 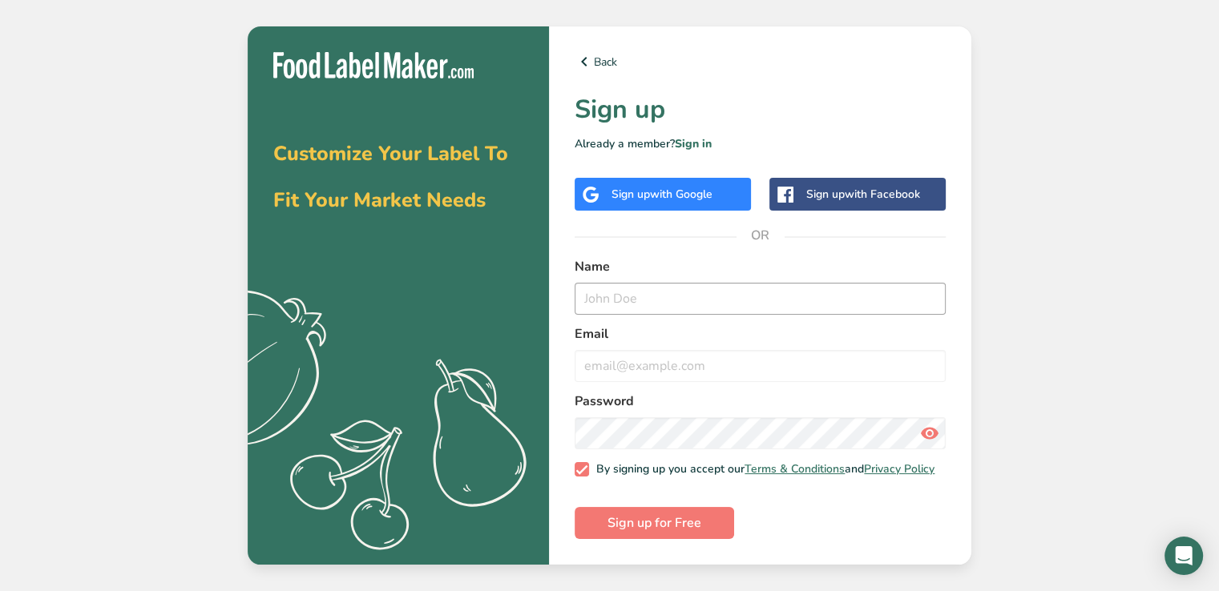 I want to click on span: Sign up for Free, so click(x=654, y=523).